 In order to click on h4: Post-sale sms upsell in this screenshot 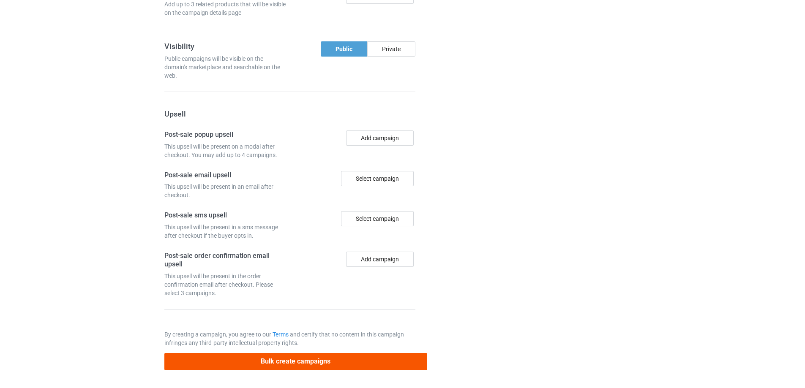, I will do `click(226, 216)`.